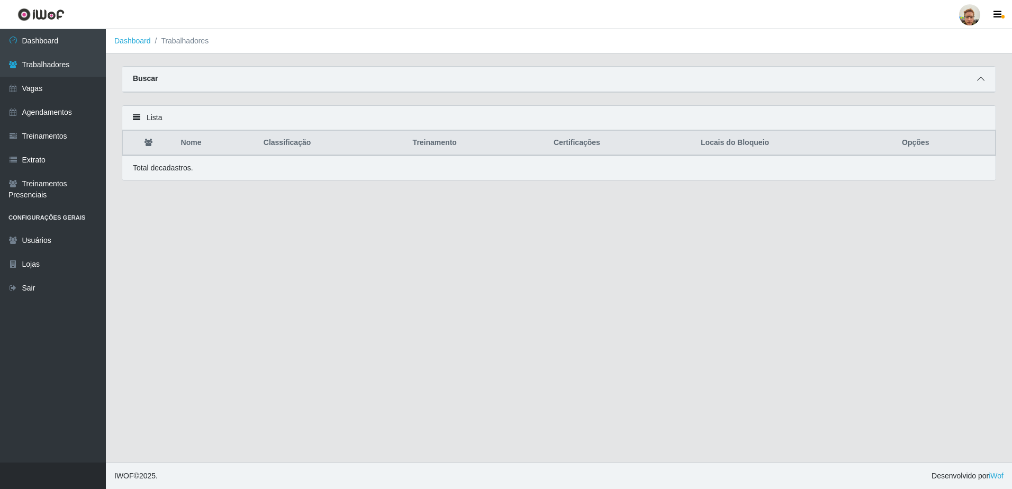 The height and width of the screenshot is (489, 1012). I want to click on a: iWof, so click(996, 476).